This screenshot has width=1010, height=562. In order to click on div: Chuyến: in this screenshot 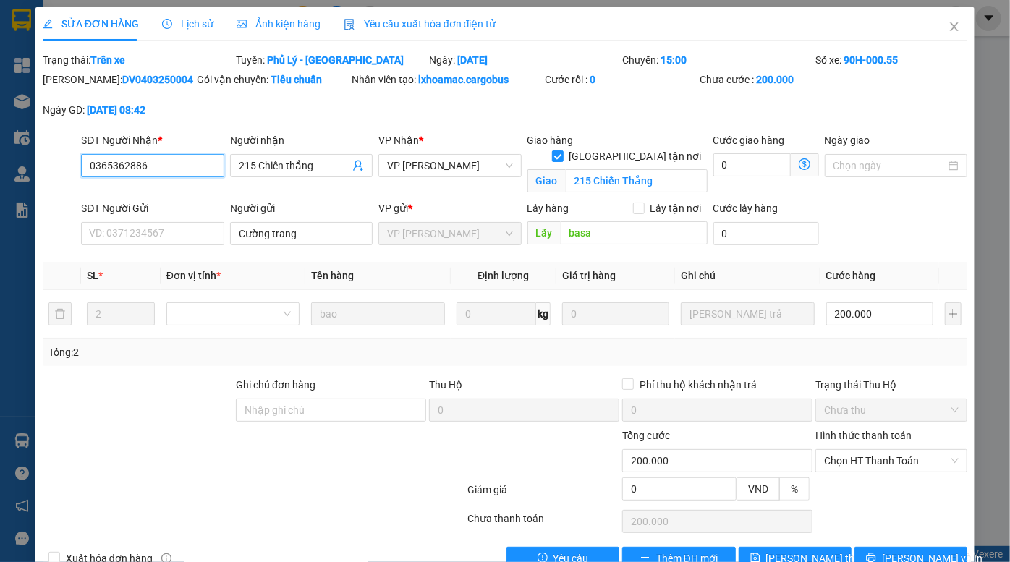, I will do `click(717, 60)`.